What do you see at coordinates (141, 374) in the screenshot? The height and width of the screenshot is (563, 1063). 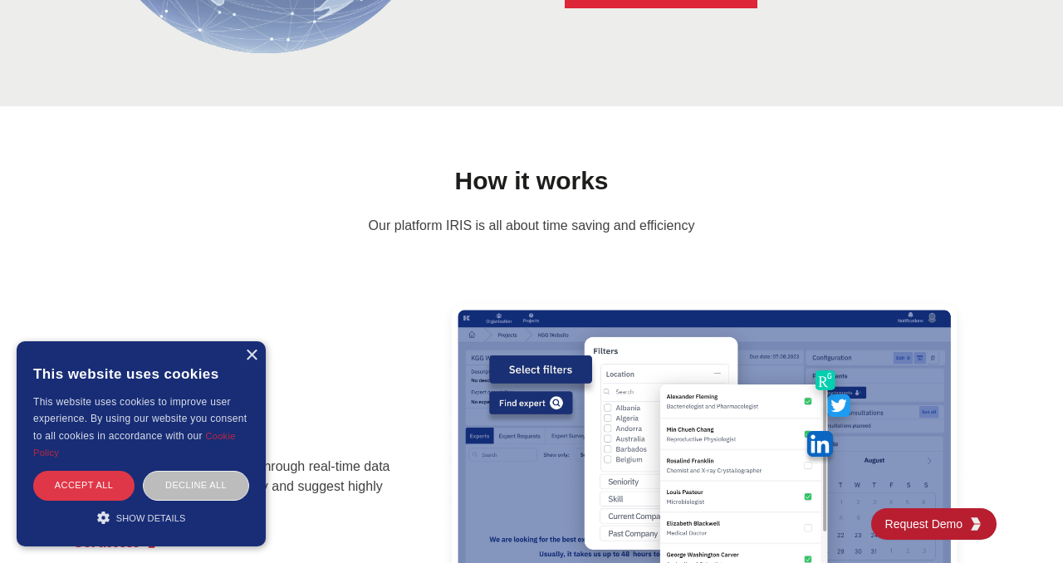 I see `div: This website uses cookies` at bounding box center [141, 374].